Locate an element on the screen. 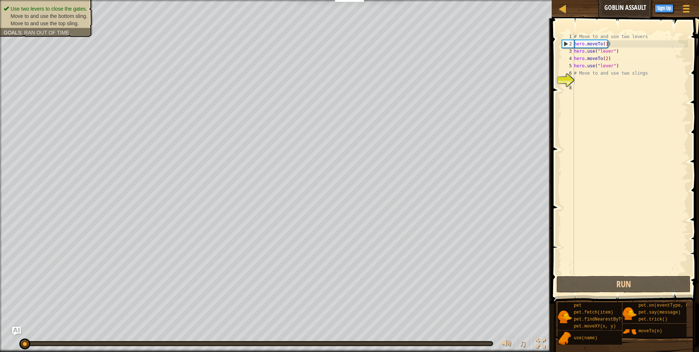 Image resolution: width=699 pixels, height=352 pixels. span: pet.findNearestByType(type) is located at coordinates (609, 319).